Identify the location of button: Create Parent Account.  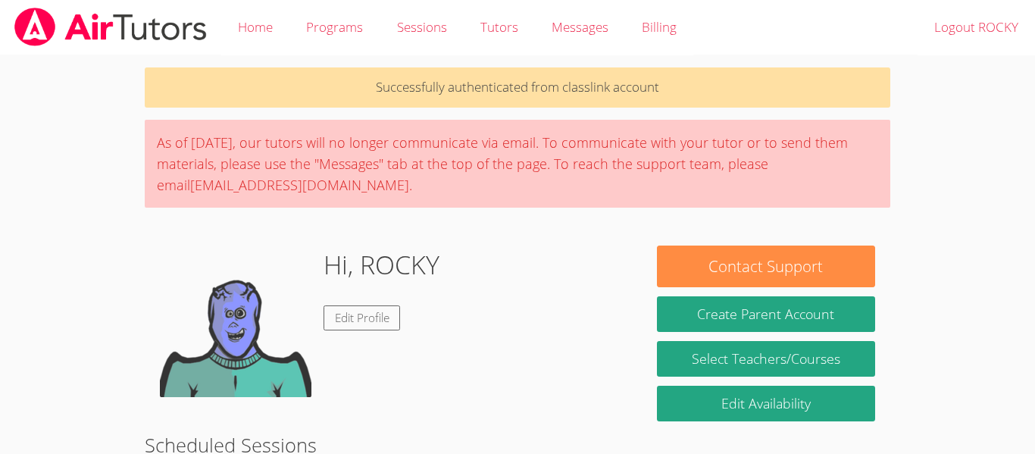
(766, 314).